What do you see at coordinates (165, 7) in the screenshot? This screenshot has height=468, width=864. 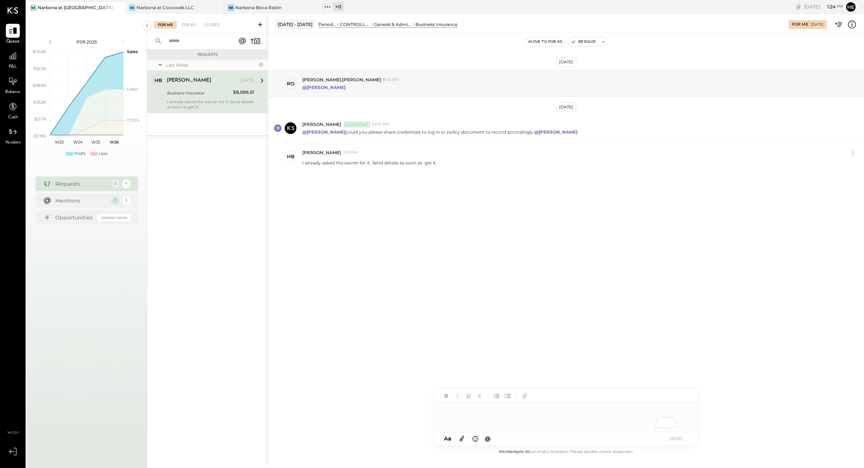 I see `div: Narbona at Cocowalk LLC` at bounding box center [165, 7].